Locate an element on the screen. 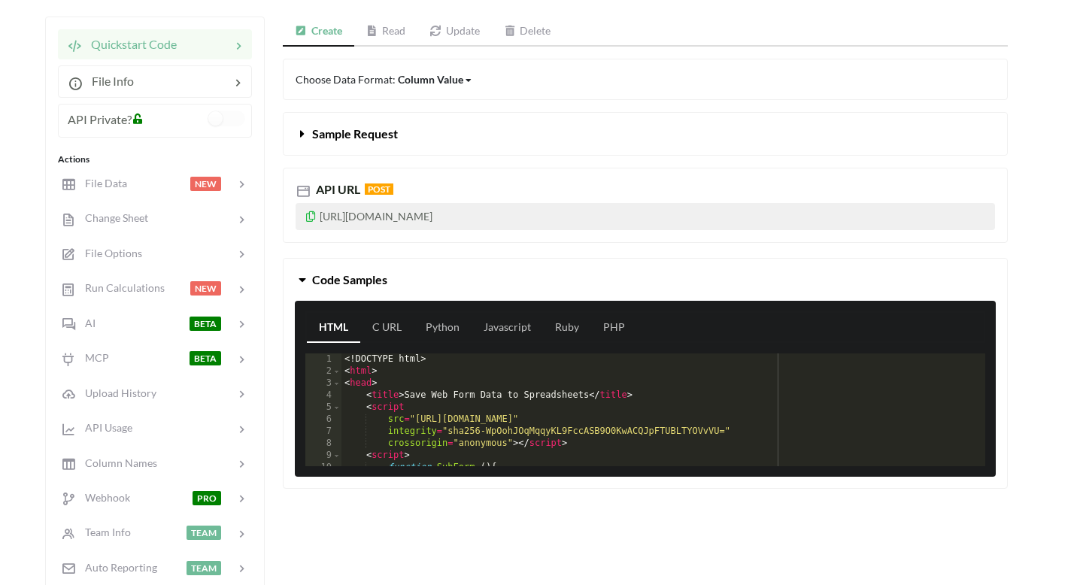 The image size is (1083, 585). div: 6 is located at coordinates (323, 420).